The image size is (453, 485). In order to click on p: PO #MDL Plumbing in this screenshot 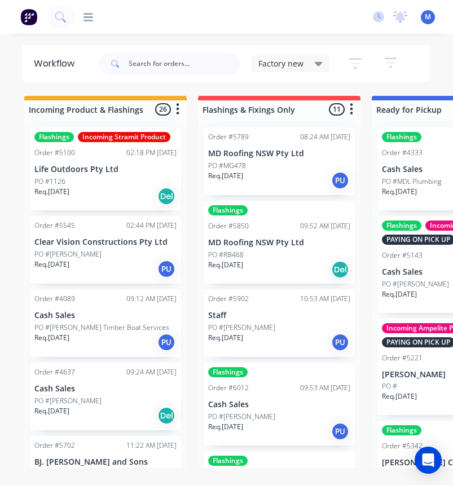, I will do `click(411, 182)`.